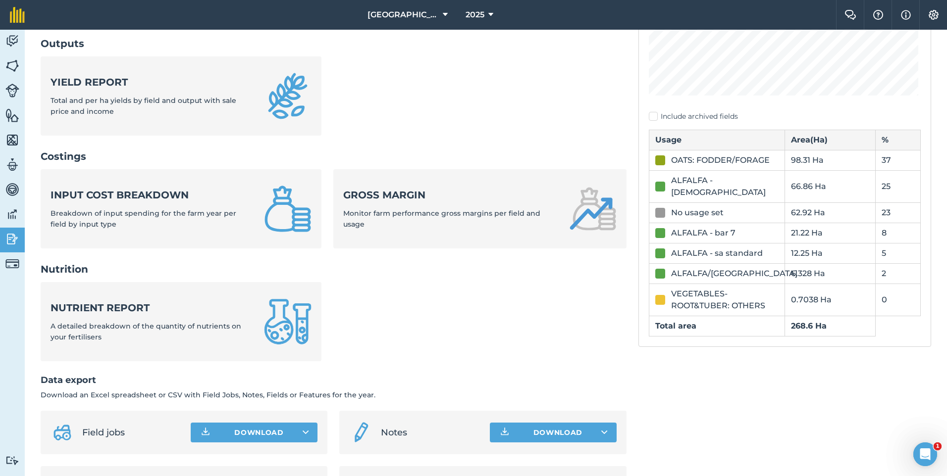 The height and width of the screenshot is (476, 947). What do you see at coordinates (288, 322) in the screenshot?
I see `img: Nutrient report` at bounding box center [288, 322].